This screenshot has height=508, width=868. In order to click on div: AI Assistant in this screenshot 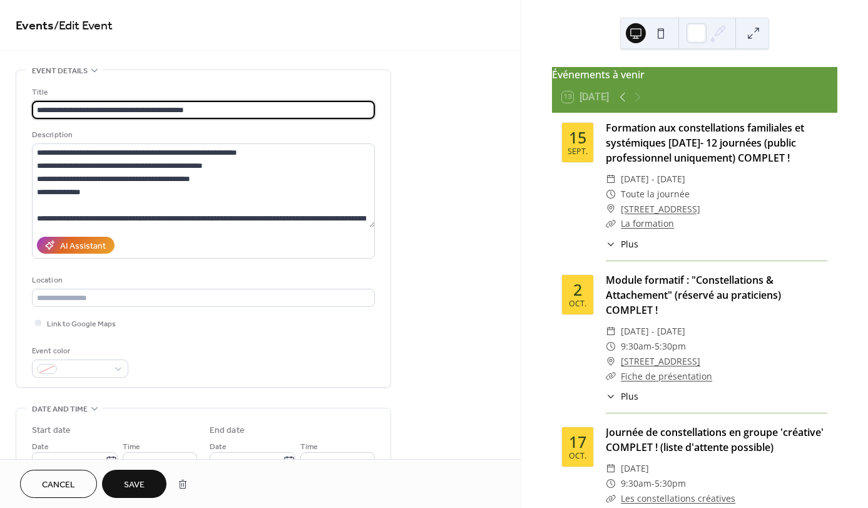, I will do `click(83, 246)`.